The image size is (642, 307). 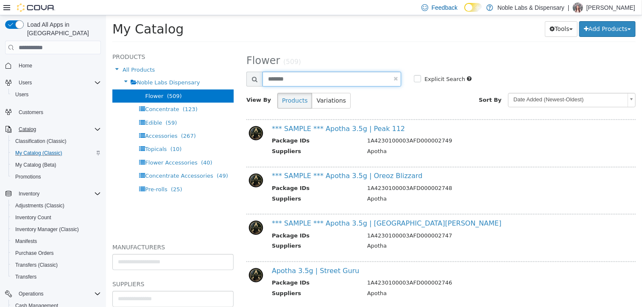 What do you see at coordinates (388, 268) in the screenshot?
I see `td: 1A4230100003AFD000002746` at bounding box center [388, 268].